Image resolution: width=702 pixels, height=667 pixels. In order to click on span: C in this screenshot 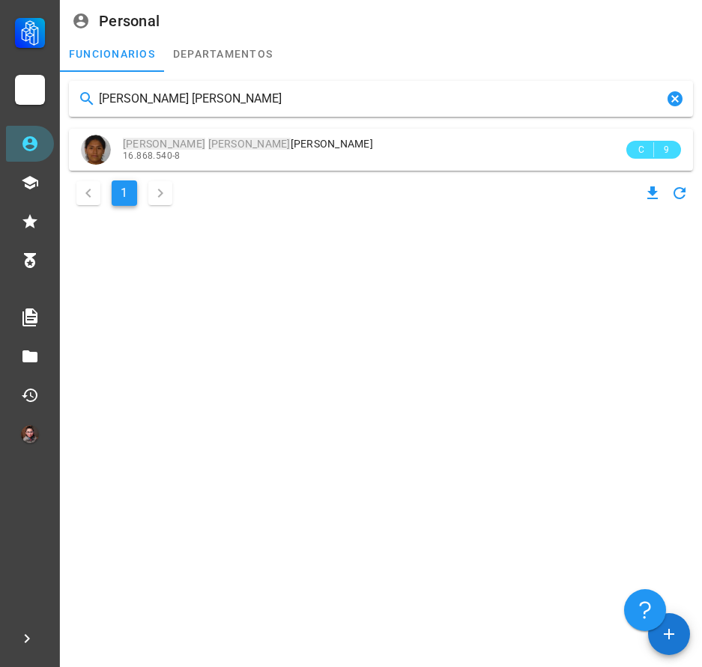, I will do `click(641, 150)`.